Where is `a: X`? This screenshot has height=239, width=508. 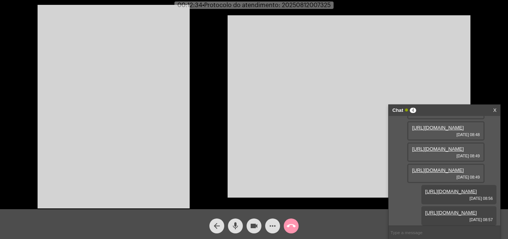 a: X is located at coordinates (495, 110).